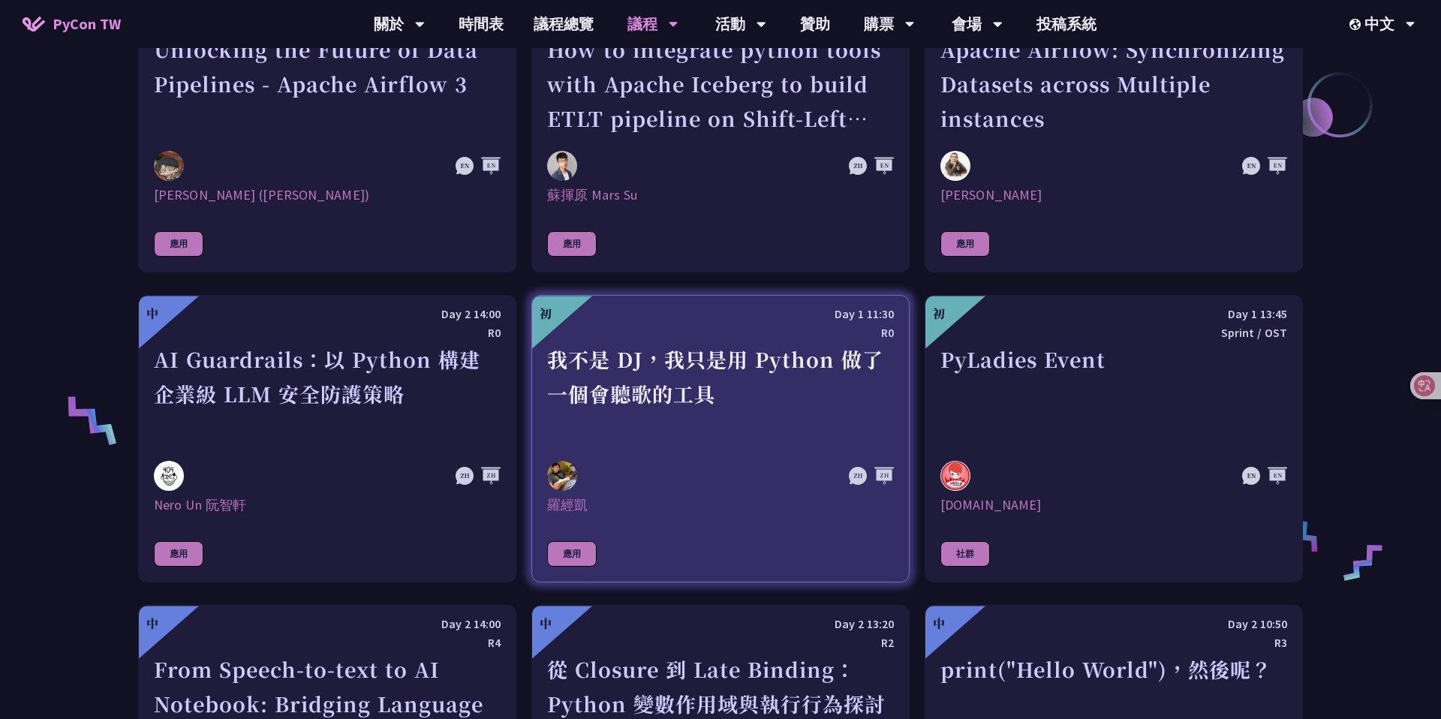 The width and height of the screenshot is (1441, 719). Describe the element at coordinates (562, 166) in the screenshot. I see `img: 蘇揮原 Mars Su` at that location.